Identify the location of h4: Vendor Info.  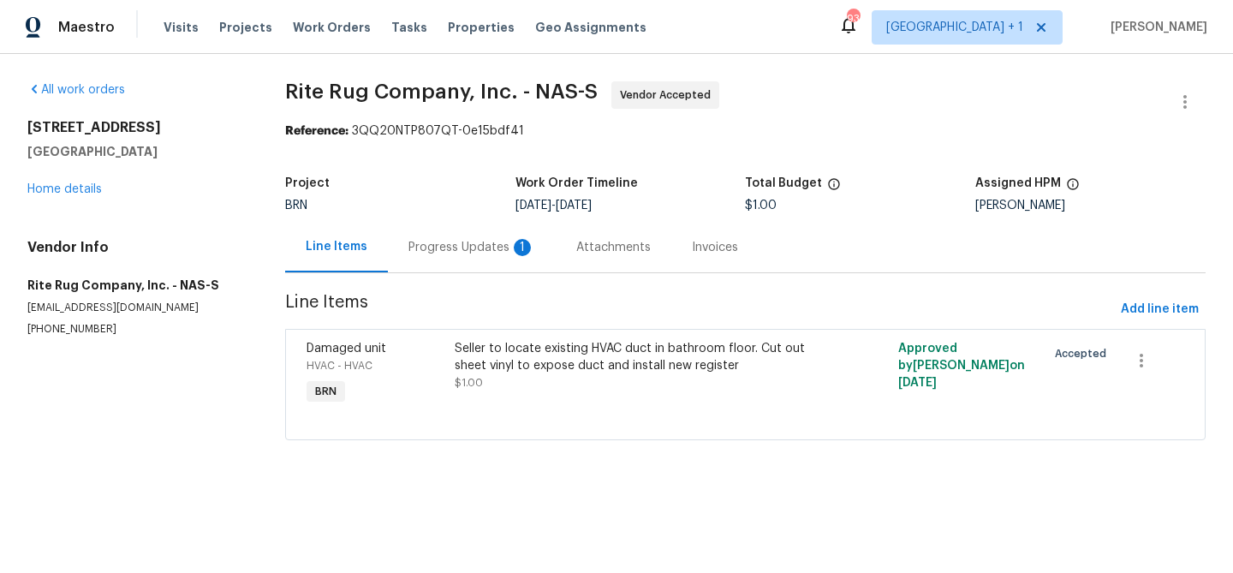
(135, 247).